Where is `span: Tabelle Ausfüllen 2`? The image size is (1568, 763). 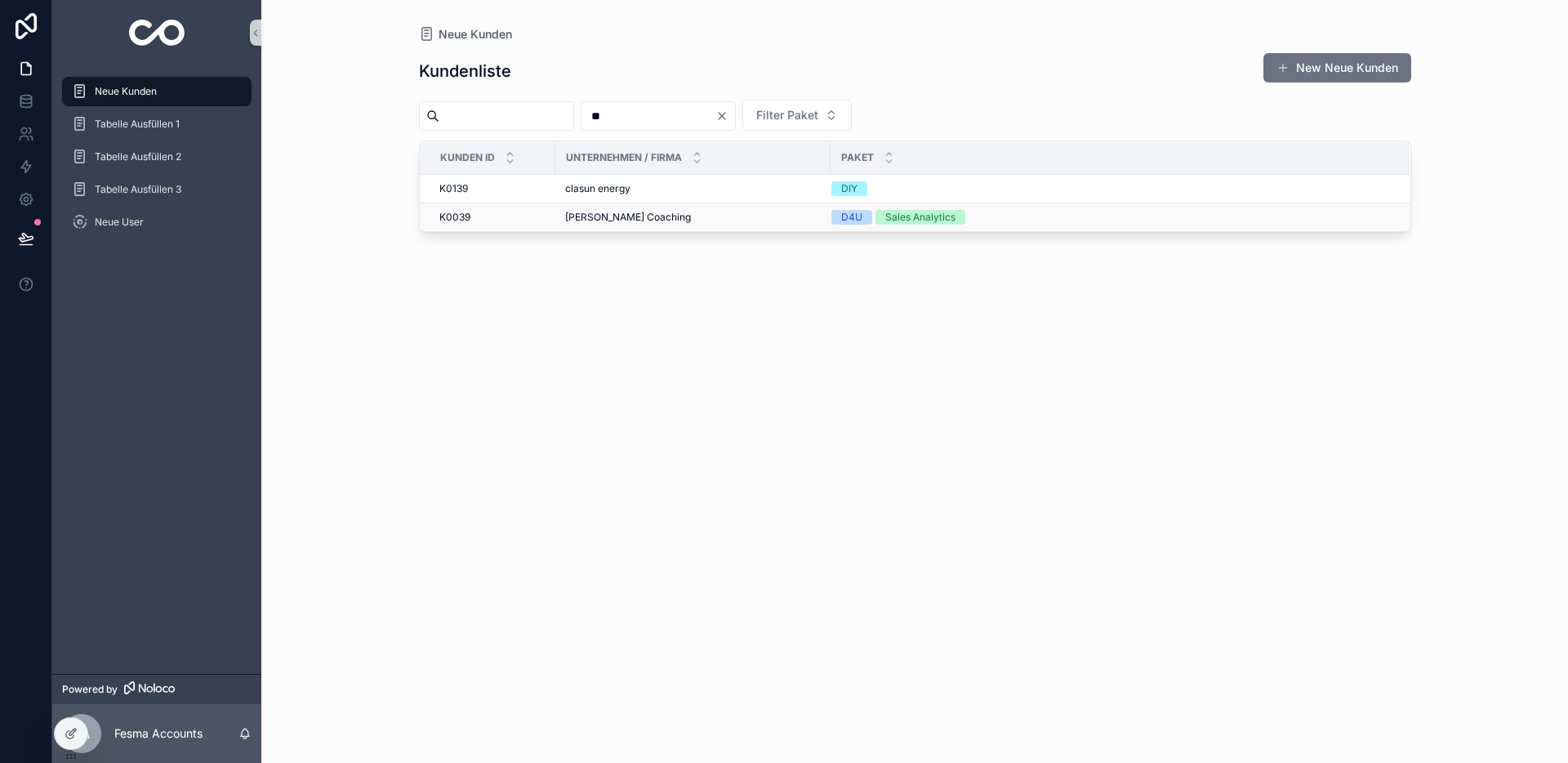 span: Tabelle Ausfüllen 2 is located at coordinates (138, 157).